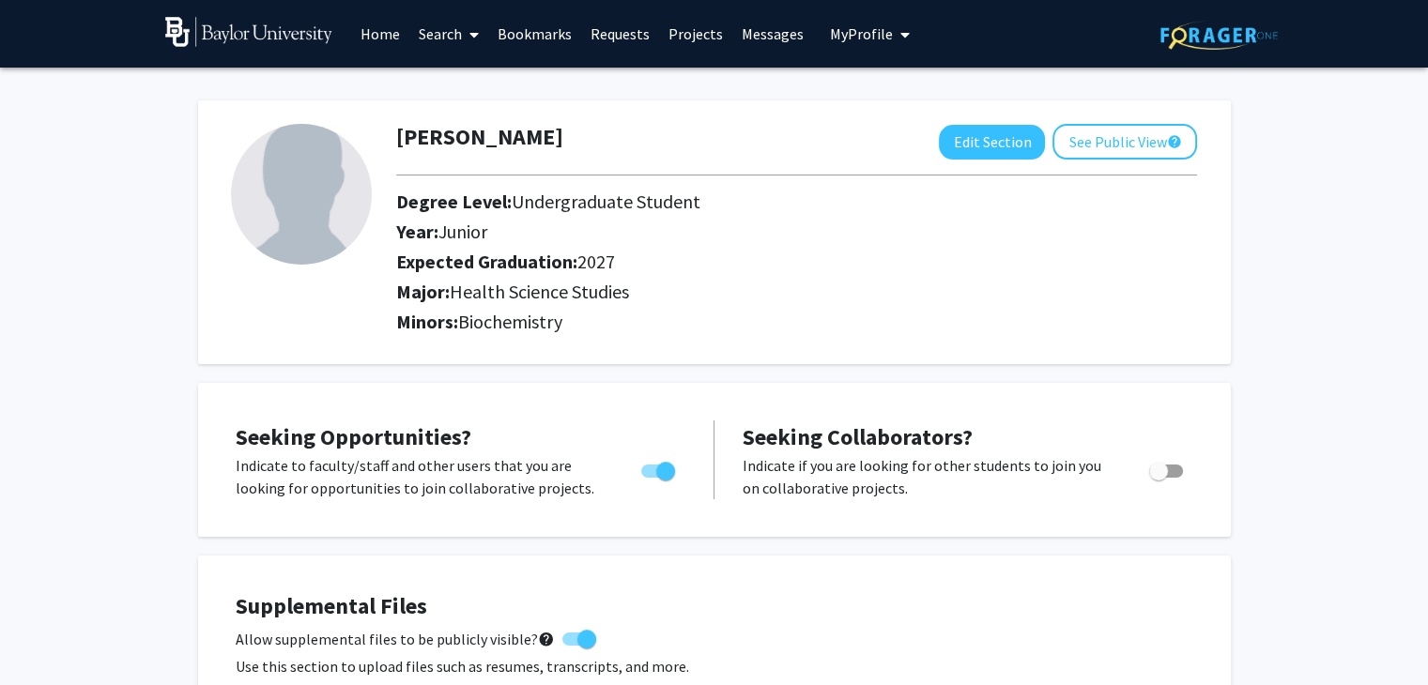 This screenshot has height=685, width=1428. What do you see at coordinates (421, 477) in the screenshot?
I see `p: Indicate to faculty/staff and other users that you are looking for opportunities to join collabor...` at bounding box center [421, 477].